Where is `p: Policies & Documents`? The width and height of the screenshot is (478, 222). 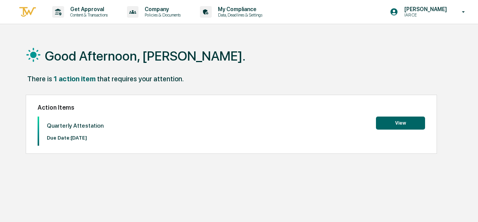 p: Policies & Documents is located at coordinates (162, 15).